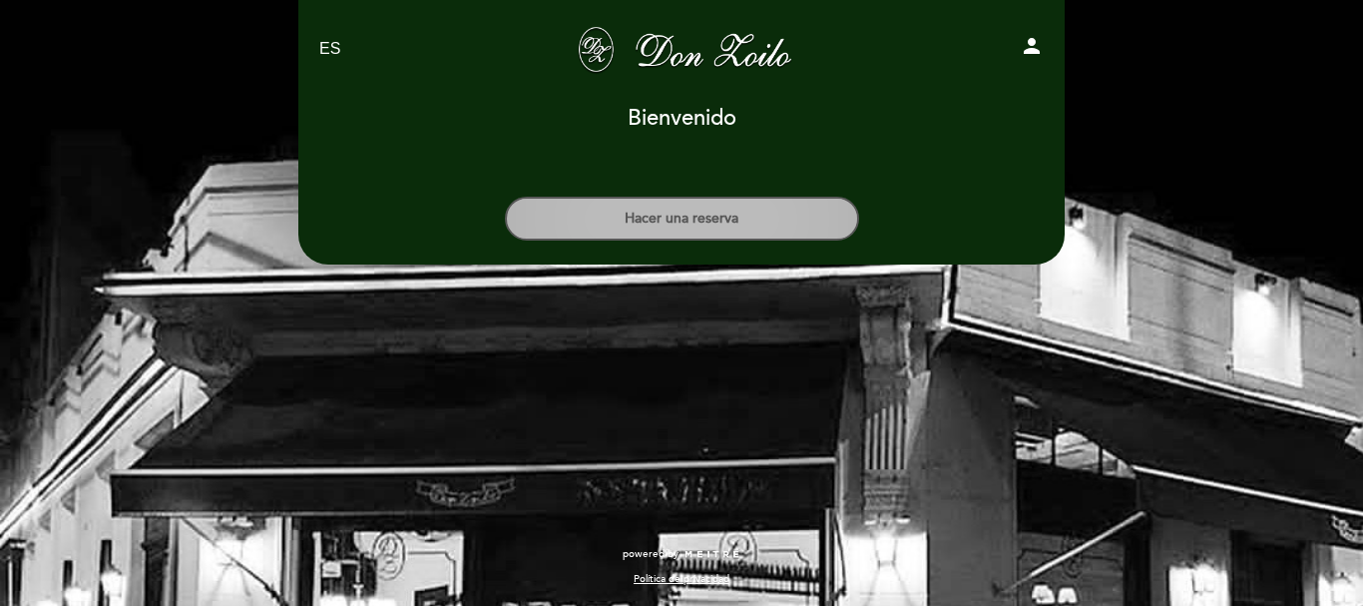 The image size is (1363, 606). Describe the element at coordinates (650, 554) in the screenshot. I see `span: powered by` at that location.